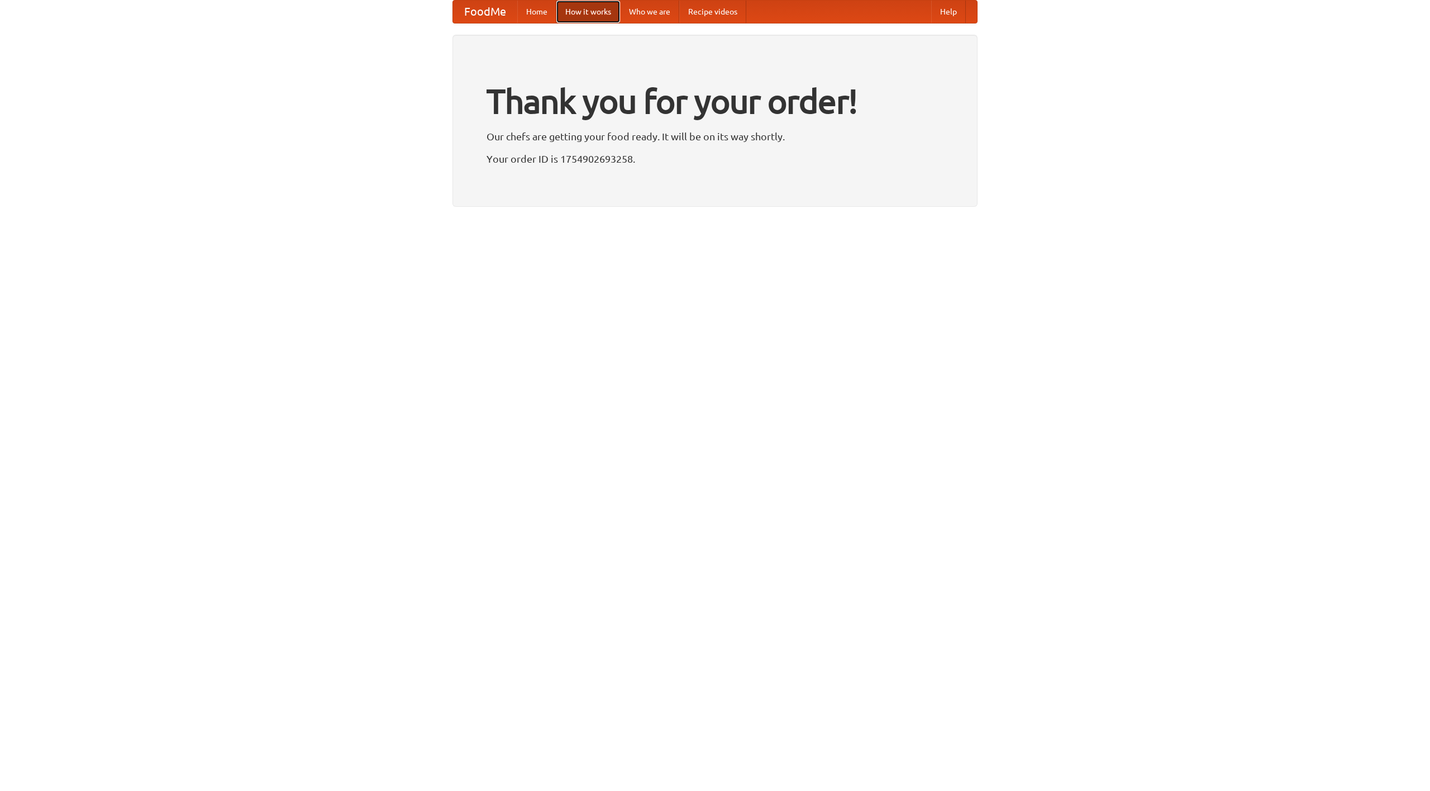 This screenshot has width=1430, height=791. What do you see at coordinates (715, 136) in the screenshot?
I see `p: Our chefs are getting your food ready. It will be on its way shortly.` at bounding box center [715, 136].